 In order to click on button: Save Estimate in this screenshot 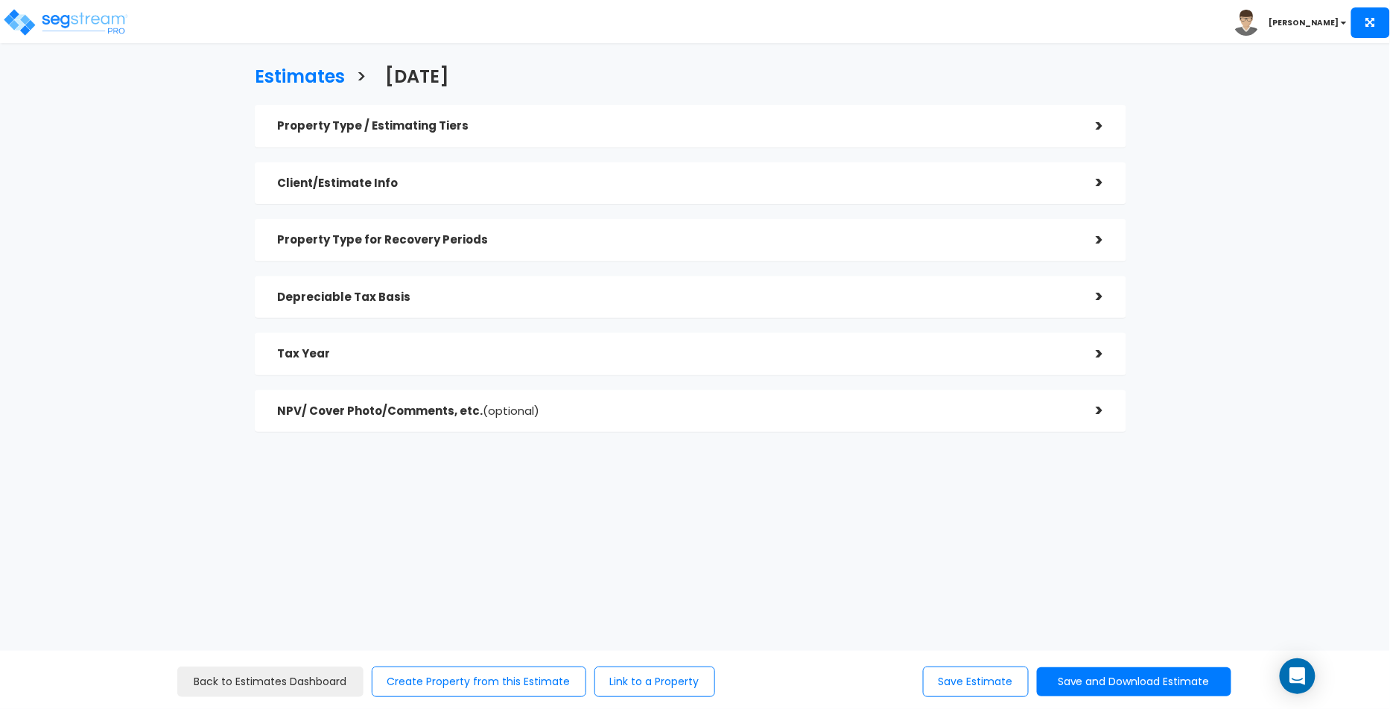, I will do `click(976, 681)`.